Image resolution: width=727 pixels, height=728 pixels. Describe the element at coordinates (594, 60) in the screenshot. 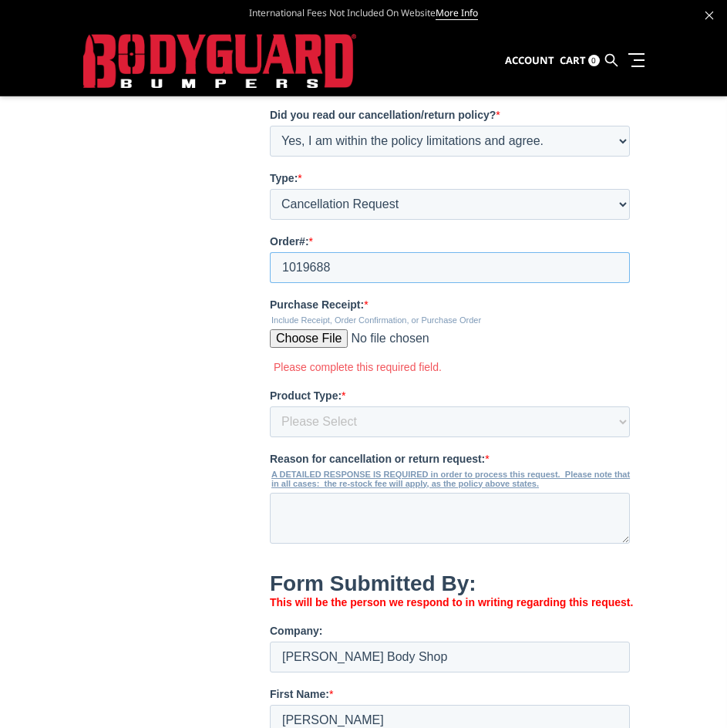

I see `span: 0` at that location.